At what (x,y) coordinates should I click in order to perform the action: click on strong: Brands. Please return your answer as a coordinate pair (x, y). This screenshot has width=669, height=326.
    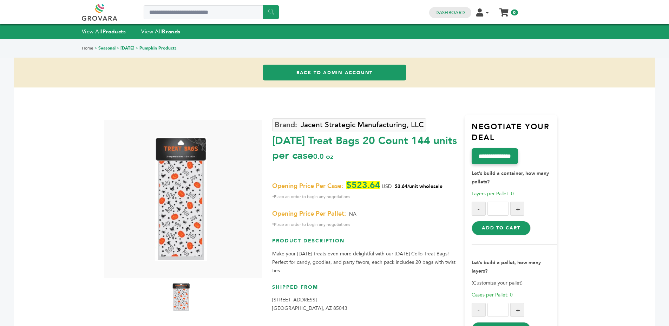
    Looking at the image, I should click on (171, 32).